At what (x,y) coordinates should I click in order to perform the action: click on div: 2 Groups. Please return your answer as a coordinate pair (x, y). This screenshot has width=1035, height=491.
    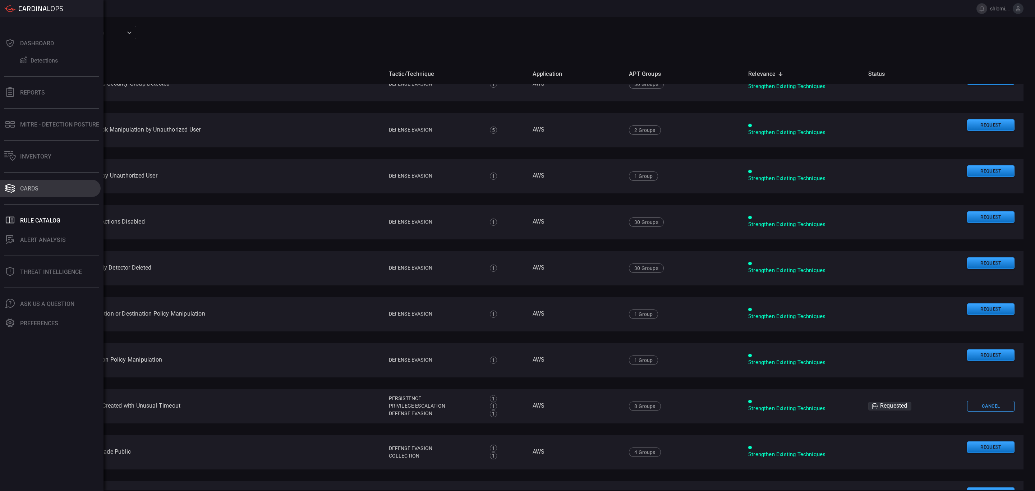
    Looking at the image, I should click on (645, 130).